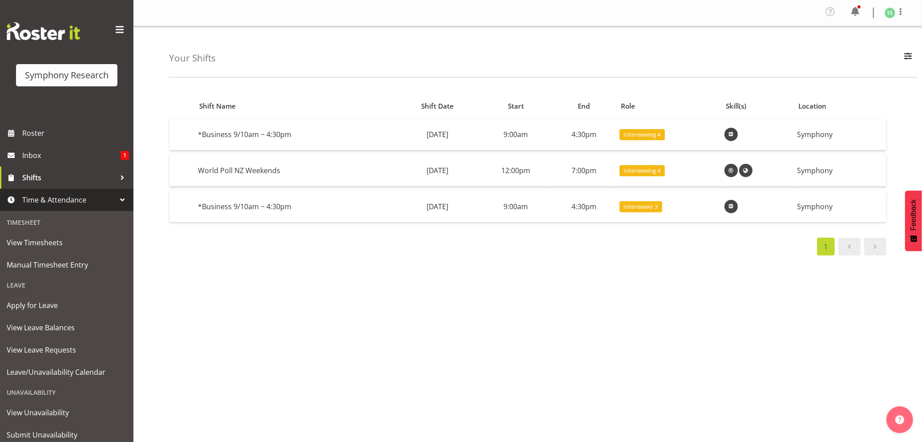  What do you see at coordinates (516, 106) in the screenshot?
I see `div: Start` at bounding box center [516, 106].